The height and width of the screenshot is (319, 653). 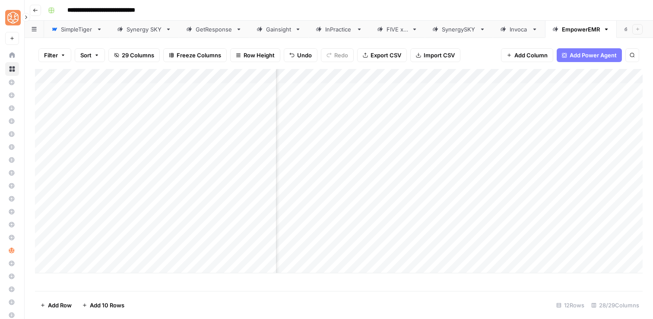 What do you see at coordinates (107, 306) in the screenshot?
I see `span: Add 10 Rows` at bounding box center [107, 306].